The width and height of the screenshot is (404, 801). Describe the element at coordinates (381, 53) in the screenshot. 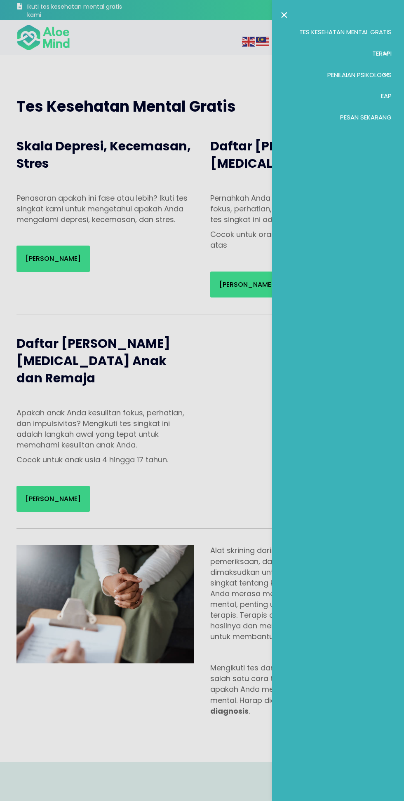

I see `font: Terapi` at that location.